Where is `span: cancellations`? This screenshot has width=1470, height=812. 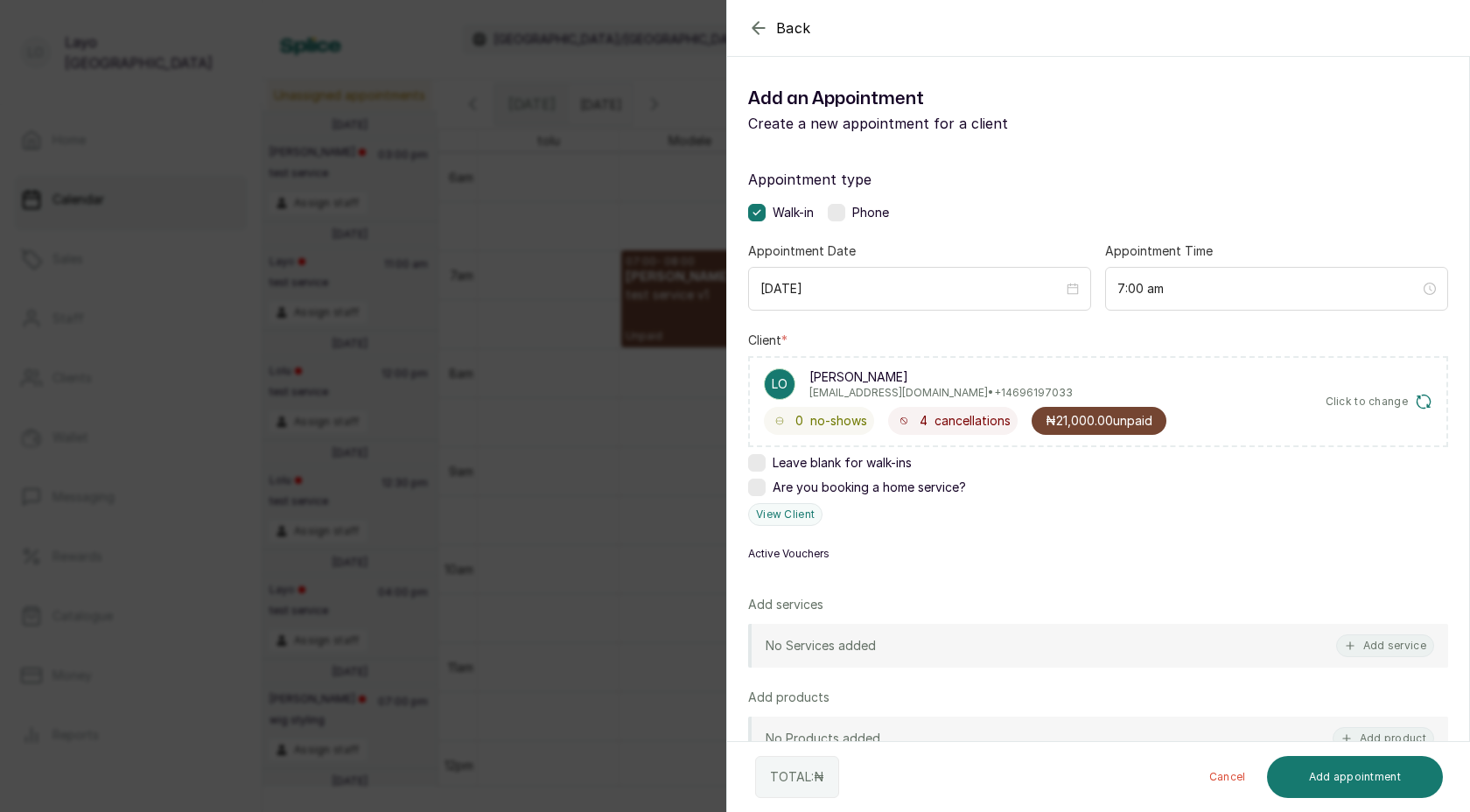
span: cancellations is located at coordinates (972, 421).